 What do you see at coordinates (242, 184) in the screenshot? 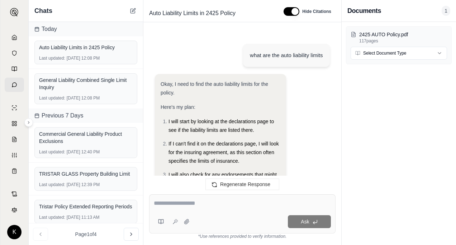
I see `button: Regenerate Response` at bounding box center [242, 184].